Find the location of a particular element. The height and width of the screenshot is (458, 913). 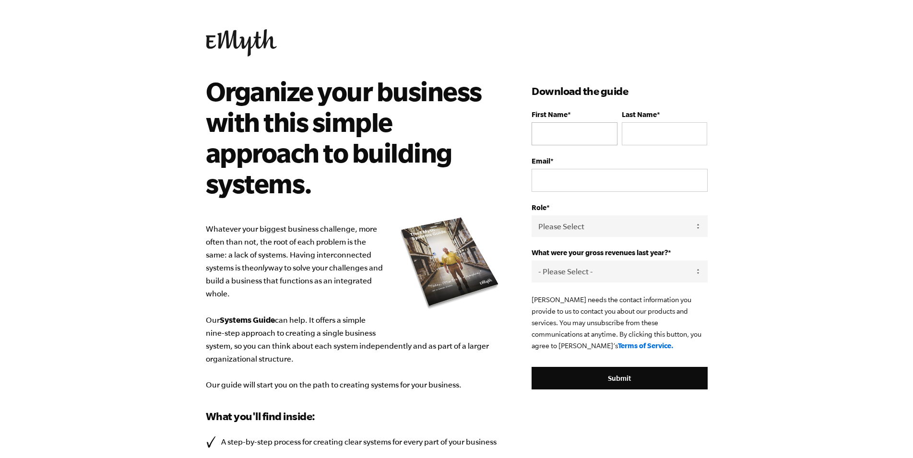

h3: Download the guide is located at coordinates (620, 91).